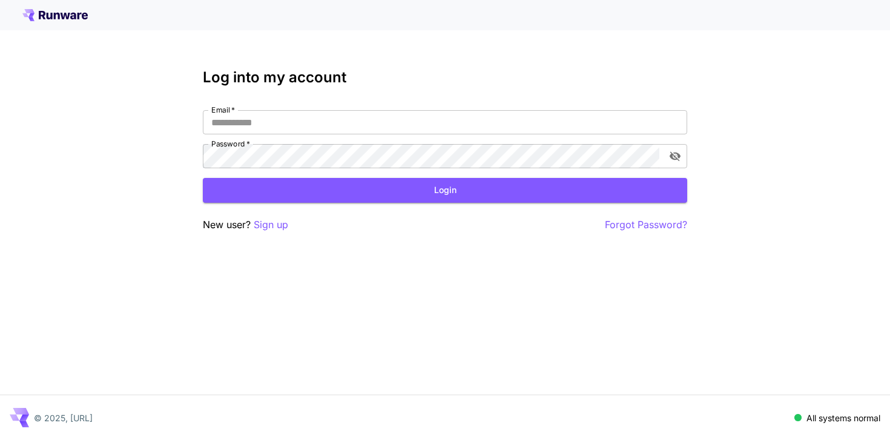 The image size is (890, 440). What do you see at coordinates (843, 418) in the screenshot?
I see `p: All systems normal` at bounding box center [843, 418].